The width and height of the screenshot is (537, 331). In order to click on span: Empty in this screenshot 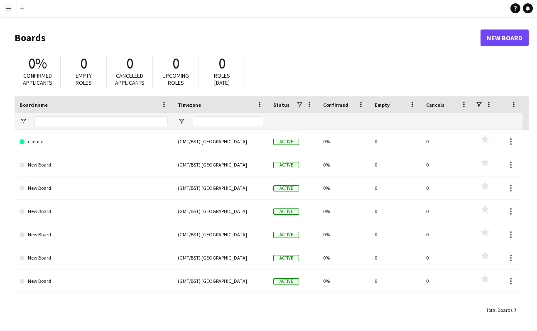, I will do `click(382, 105)`.